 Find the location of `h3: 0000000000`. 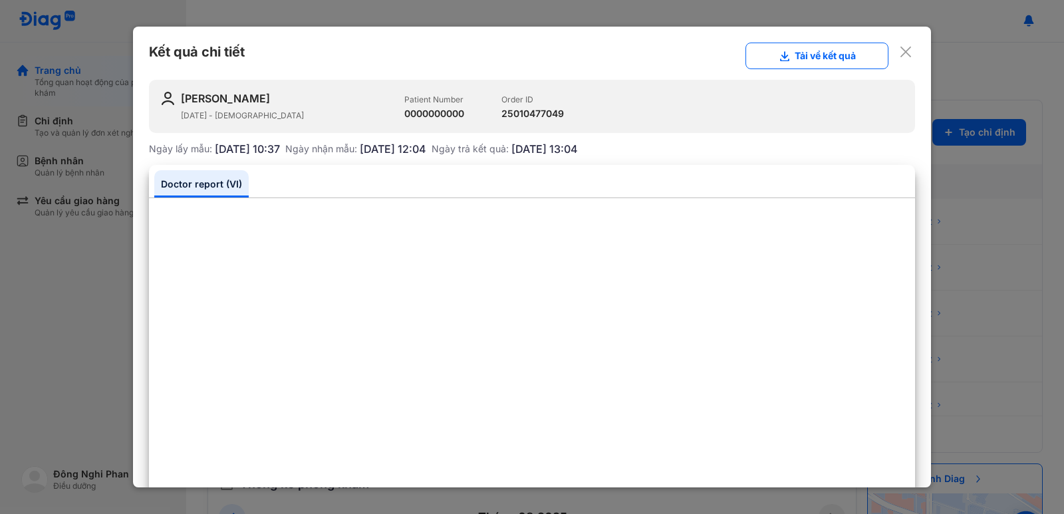

h3: 0000000000 is located at coordinates (434, 113).